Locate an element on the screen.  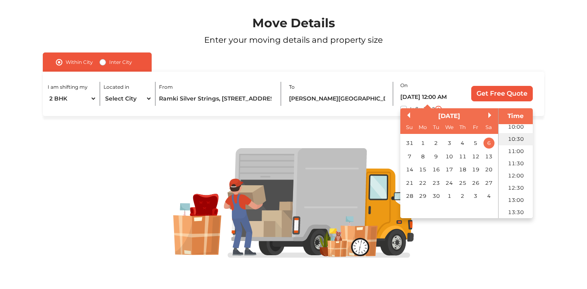
li: 12:00 is located at coordinates (515, 176).